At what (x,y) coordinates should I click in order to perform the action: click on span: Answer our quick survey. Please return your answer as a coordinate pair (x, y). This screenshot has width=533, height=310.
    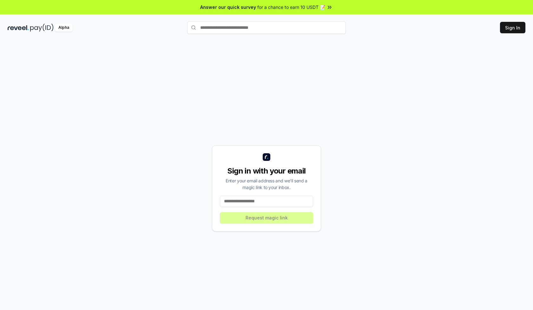
    Looking at the image, I should click on (228, 7).